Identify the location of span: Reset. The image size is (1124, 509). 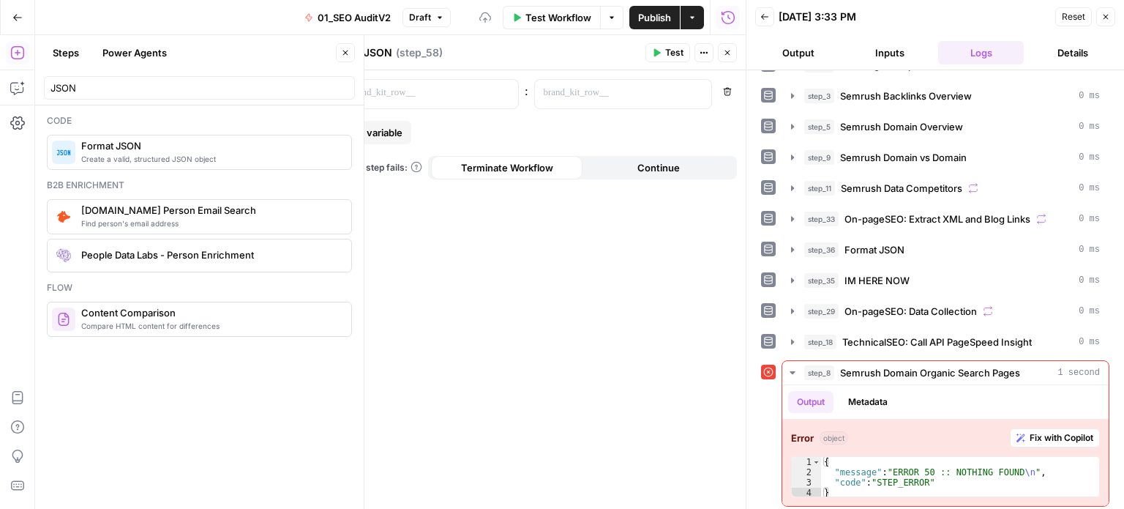
(1074, 17).